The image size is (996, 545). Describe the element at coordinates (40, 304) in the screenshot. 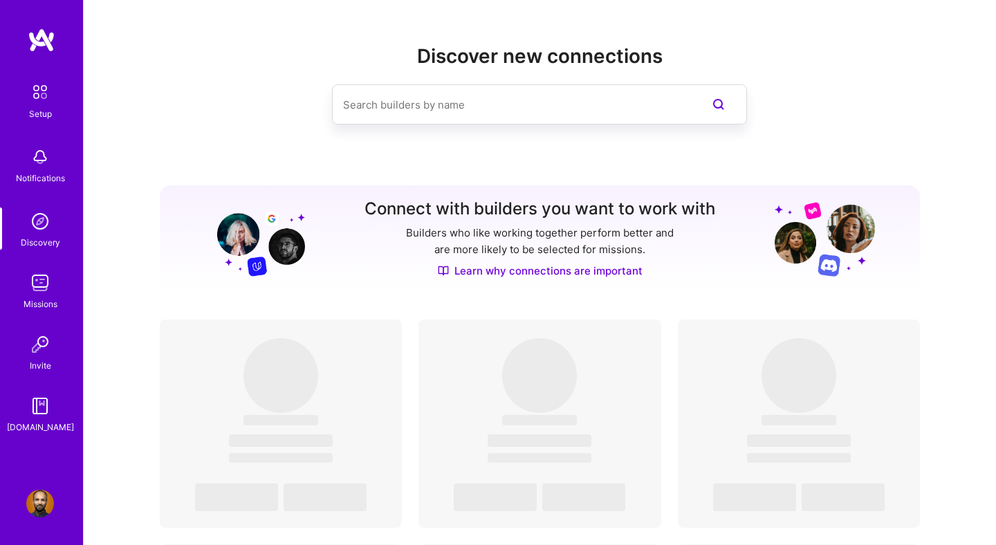

I see `div: Missions` at that location.